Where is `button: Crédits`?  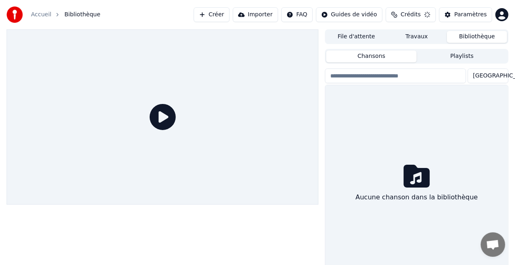 button: Crédits is located at coordinates (410, 15).